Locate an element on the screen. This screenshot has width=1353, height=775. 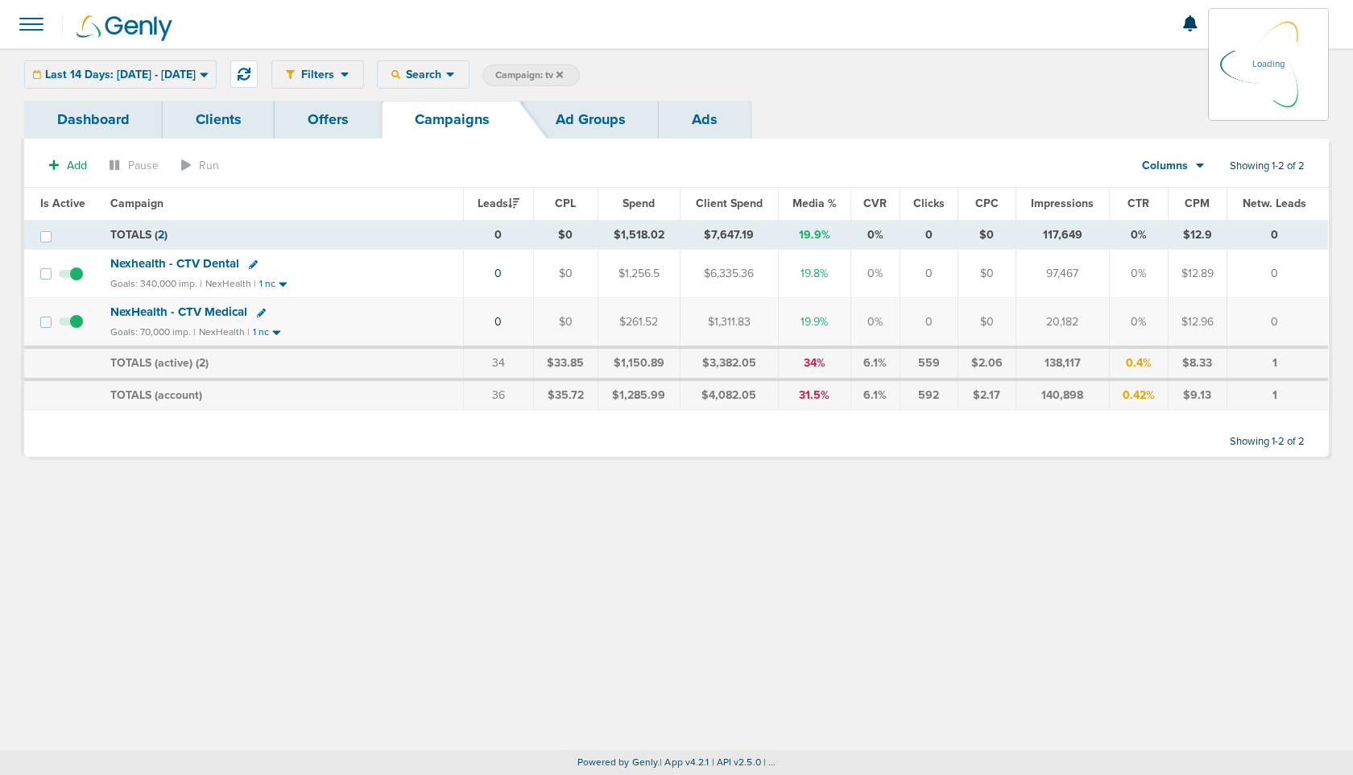
td: TOTALS (account) is located at coordinates (282, 395).